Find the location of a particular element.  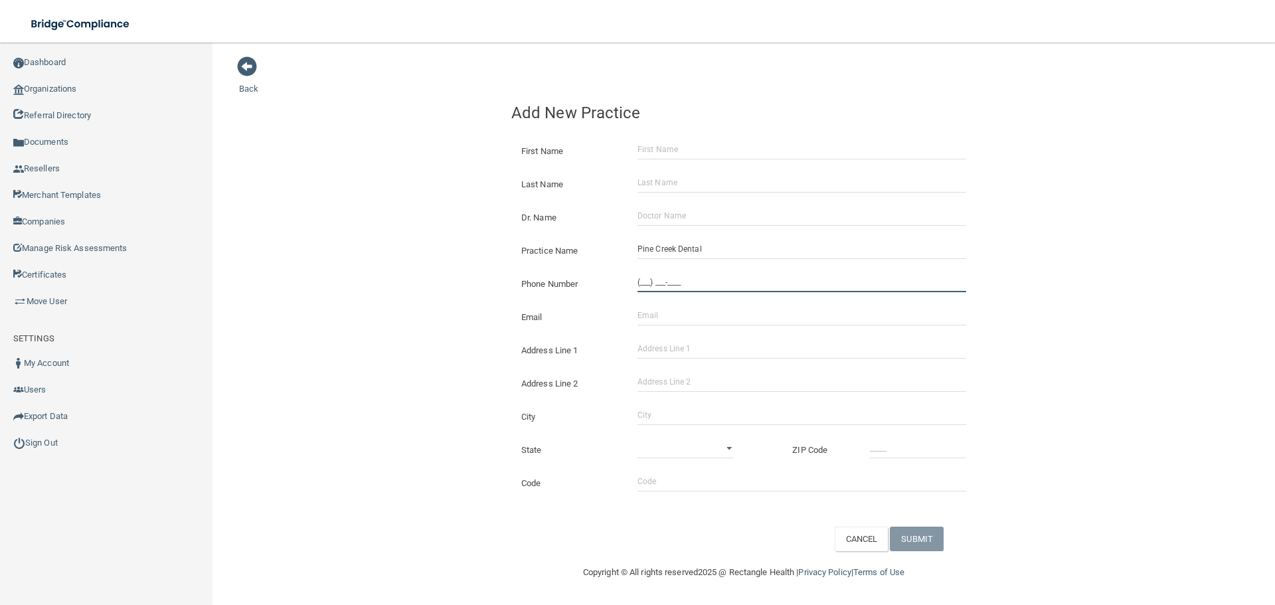

div: Copyright © All rights reserved 2025 @ Rectangle Health | | is located at coordinates (744, 572).